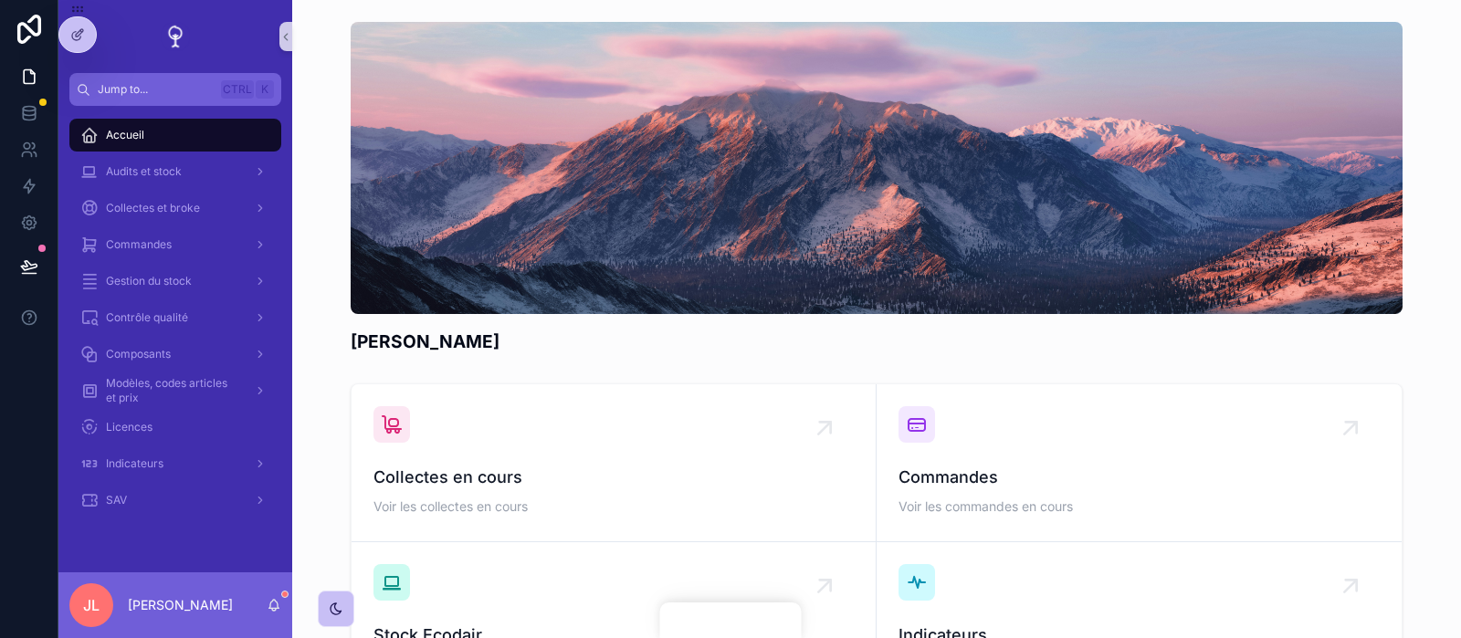 The image size is (1461, 638). I want to click on a: Indicateurs, so click(175, 464).